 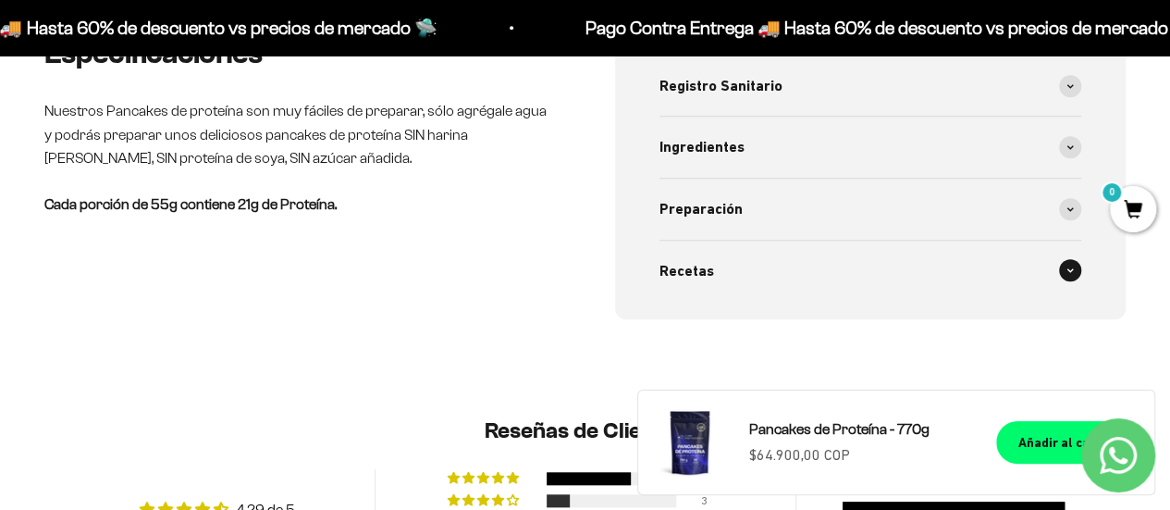 I want to click on p: Nuestros Pancakes de proteína son muy fáciles de preparar, sólo agrégale agua y podrás preparar u..., so click(x=300, y=134).